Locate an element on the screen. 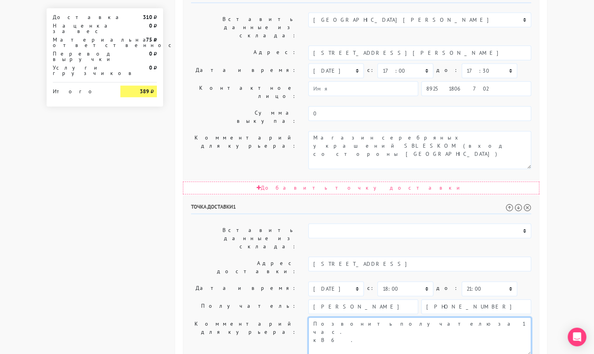  div: Доставка is located at coordinates (81, 17).